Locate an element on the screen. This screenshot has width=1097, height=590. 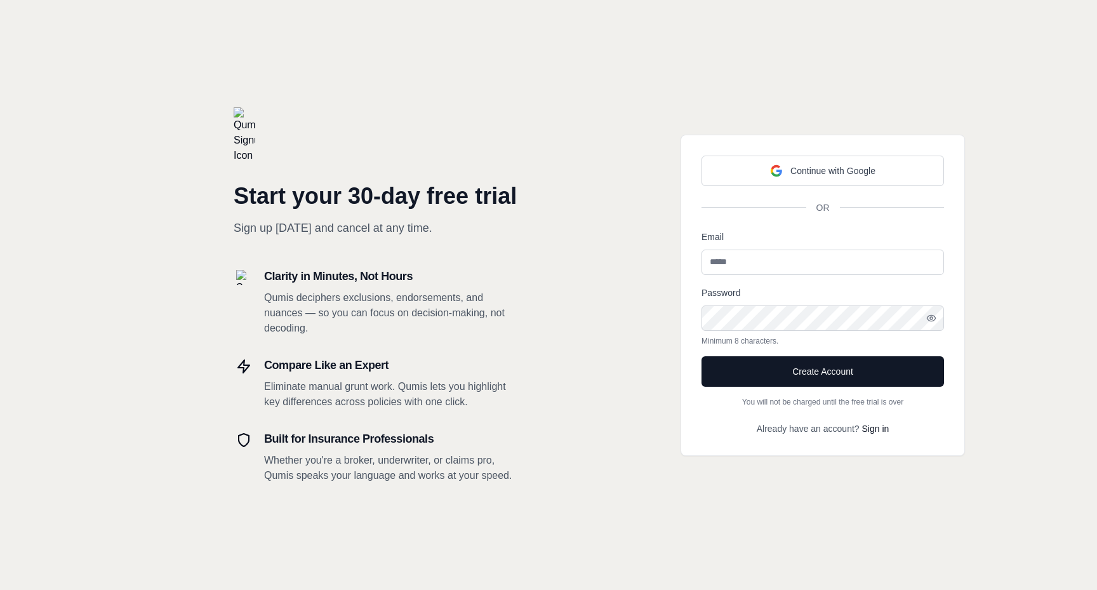
img: Qumis Signup Icon is located at coordinates (245, 135).